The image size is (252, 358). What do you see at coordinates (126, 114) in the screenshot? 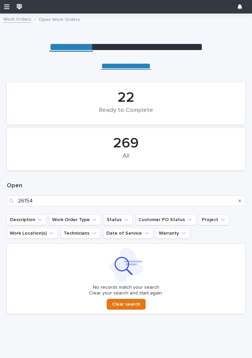
I see `div: Ready to Complete` at bounding box center [126, 114].